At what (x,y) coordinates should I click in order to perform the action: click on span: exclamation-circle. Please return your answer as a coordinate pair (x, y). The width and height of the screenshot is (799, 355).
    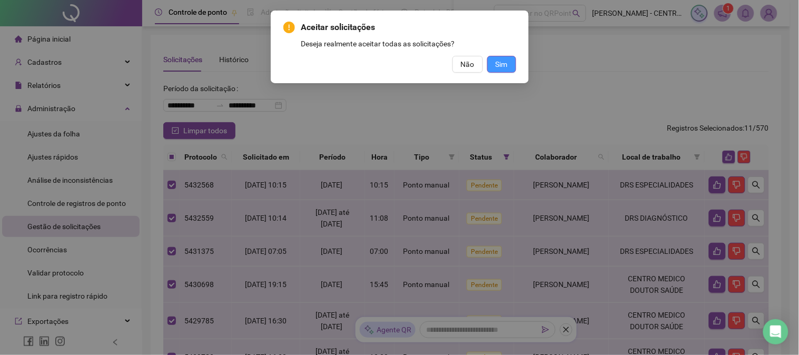
    Looking at the image, I should click on (289, 27).